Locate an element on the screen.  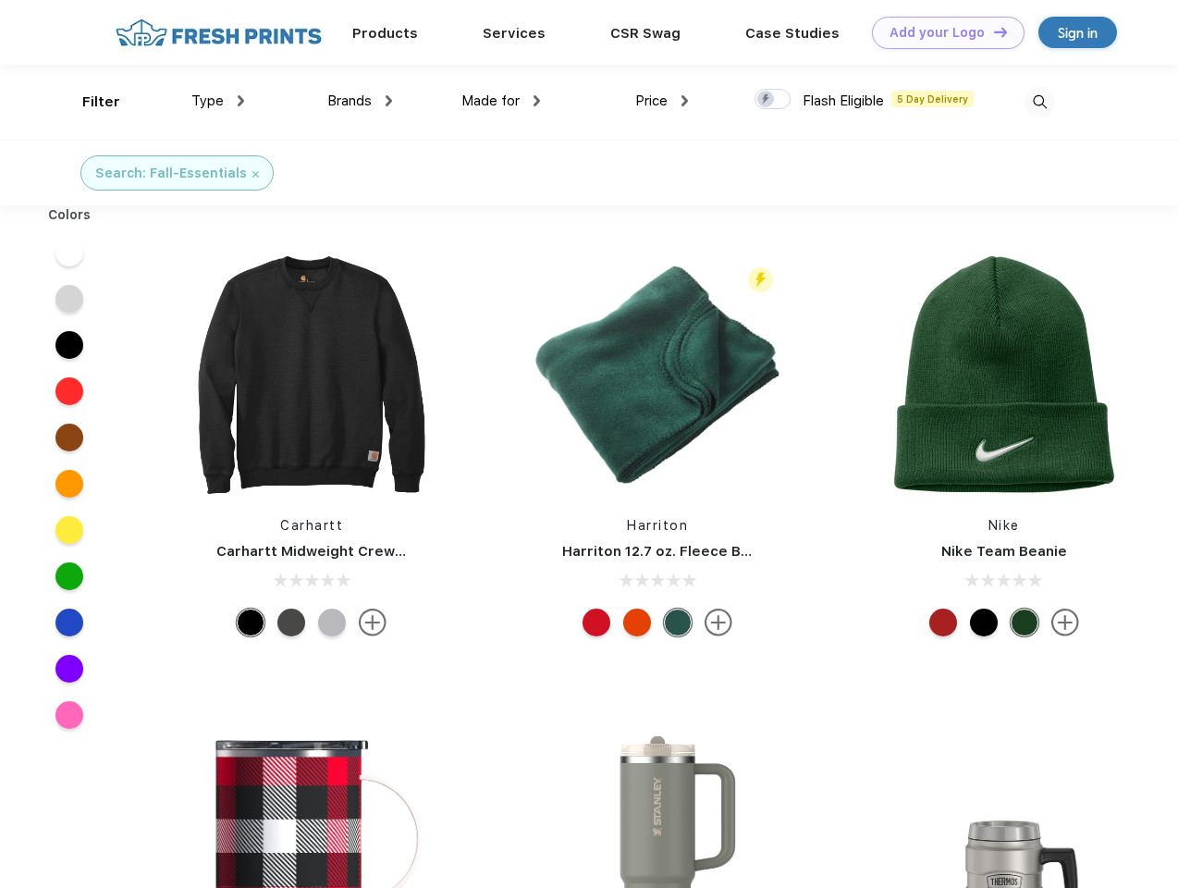
div: Colors is located at coordinates (69, 215).